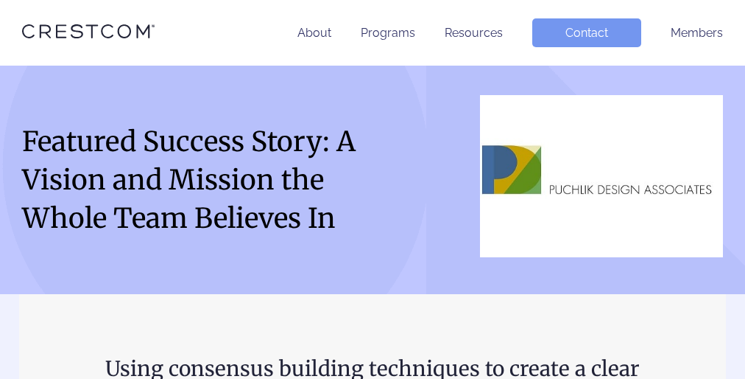 This screenshot has height=379, width=745. Describe the element at coordinates (474, 32) in the screenshot. I see `a: Resources` at that location.